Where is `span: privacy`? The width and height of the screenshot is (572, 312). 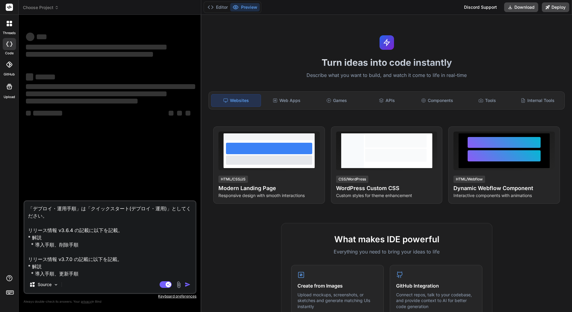 span: privacy is located at coordinates (86, 302).